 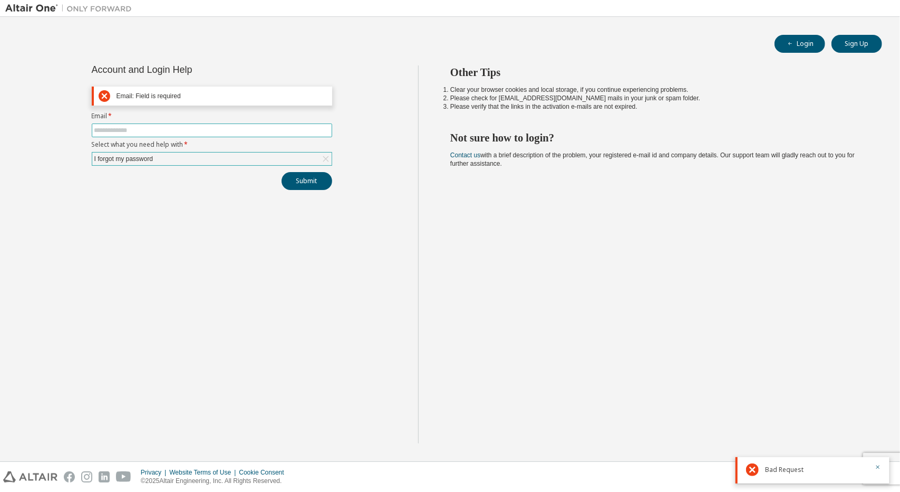 I want to click on img: Altair One, so click(x=71, y=8).